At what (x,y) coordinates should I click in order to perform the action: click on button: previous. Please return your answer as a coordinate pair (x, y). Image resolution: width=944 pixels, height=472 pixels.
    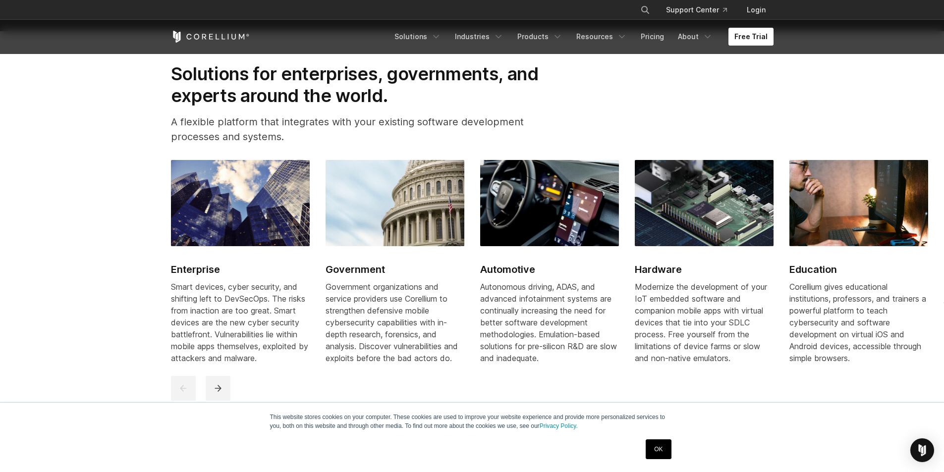
    Looking at the image, I should click on (183, 388).